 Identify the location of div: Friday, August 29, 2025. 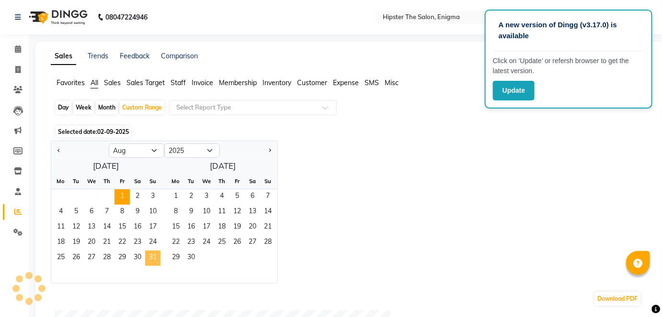
(122, 259).